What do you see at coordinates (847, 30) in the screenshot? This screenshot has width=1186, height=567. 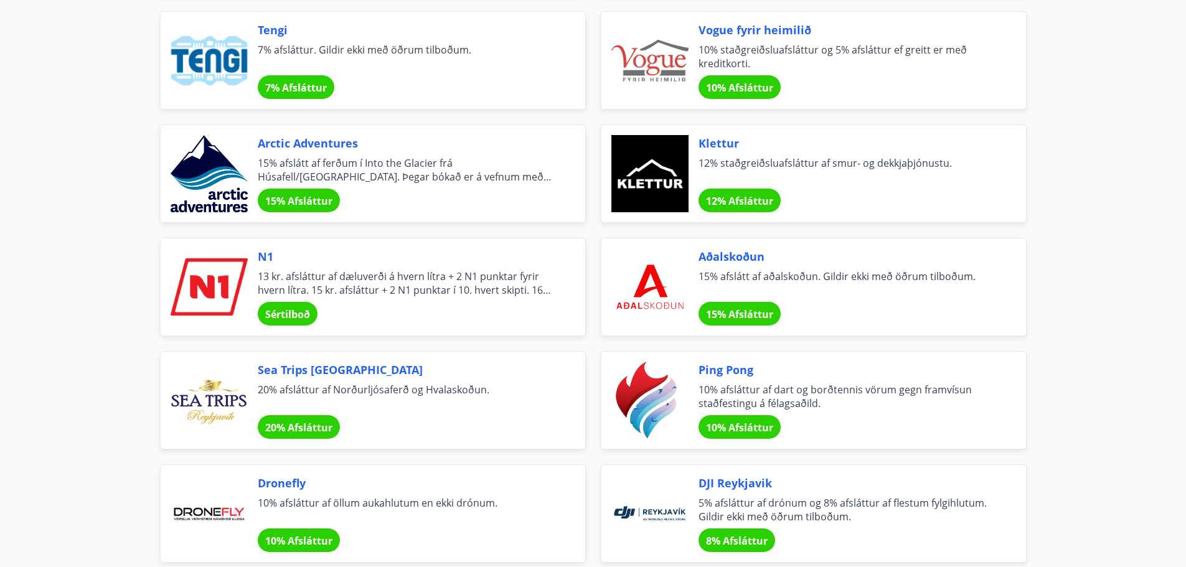 I see `span: Vogue fyrir heimilið` at bounding box center [847, 30].